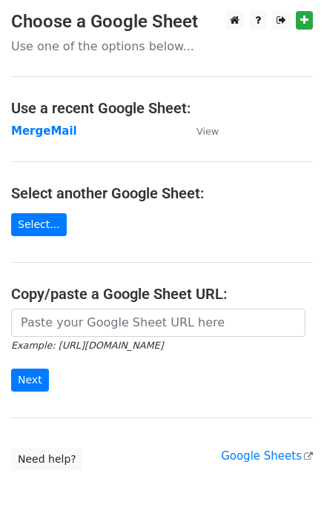 The width and height of the screenshot is (324, 530). What do you see at coordinates (267, 456) in the screenshot?
I see `a: Google Sheets` at bounding box center [267, 456].